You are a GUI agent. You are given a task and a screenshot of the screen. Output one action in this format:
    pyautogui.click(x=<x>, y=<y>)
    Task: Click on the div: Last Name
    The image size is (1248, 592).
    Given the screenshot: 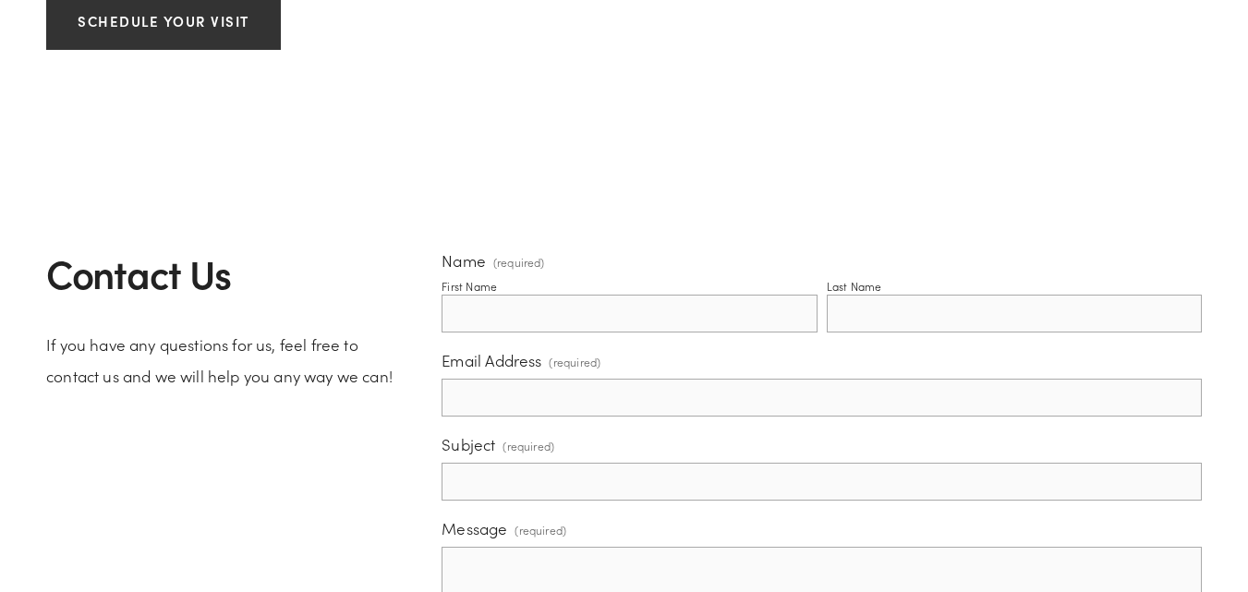 What is the action you would take?
    pyautogui.click(x=855, y=286)
    